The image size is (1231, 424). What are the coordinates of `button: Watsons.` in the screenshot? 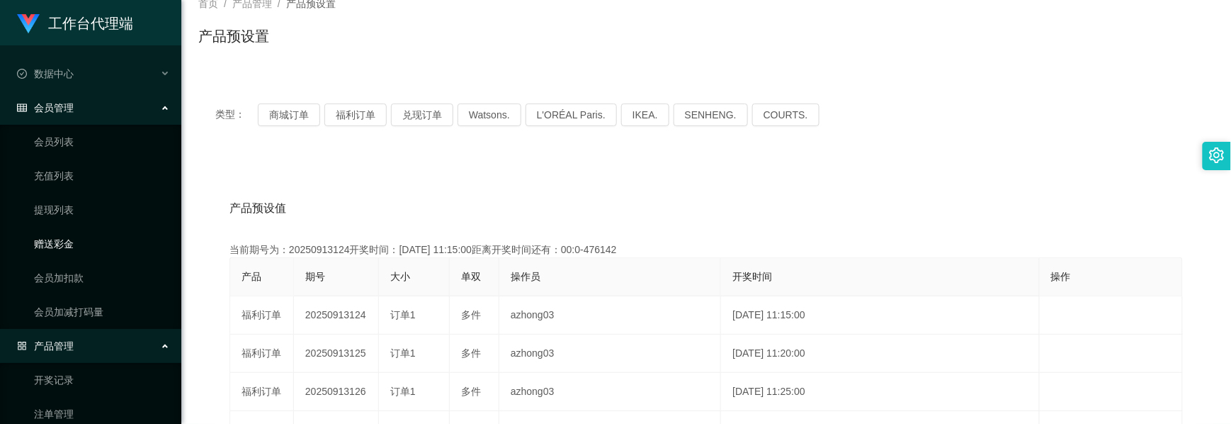 It's located at (489, 115).